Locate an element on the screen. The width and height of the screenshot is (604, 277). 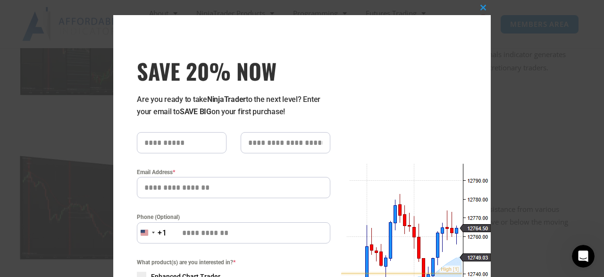
button: Selected country is located at coordinates (152, 233).